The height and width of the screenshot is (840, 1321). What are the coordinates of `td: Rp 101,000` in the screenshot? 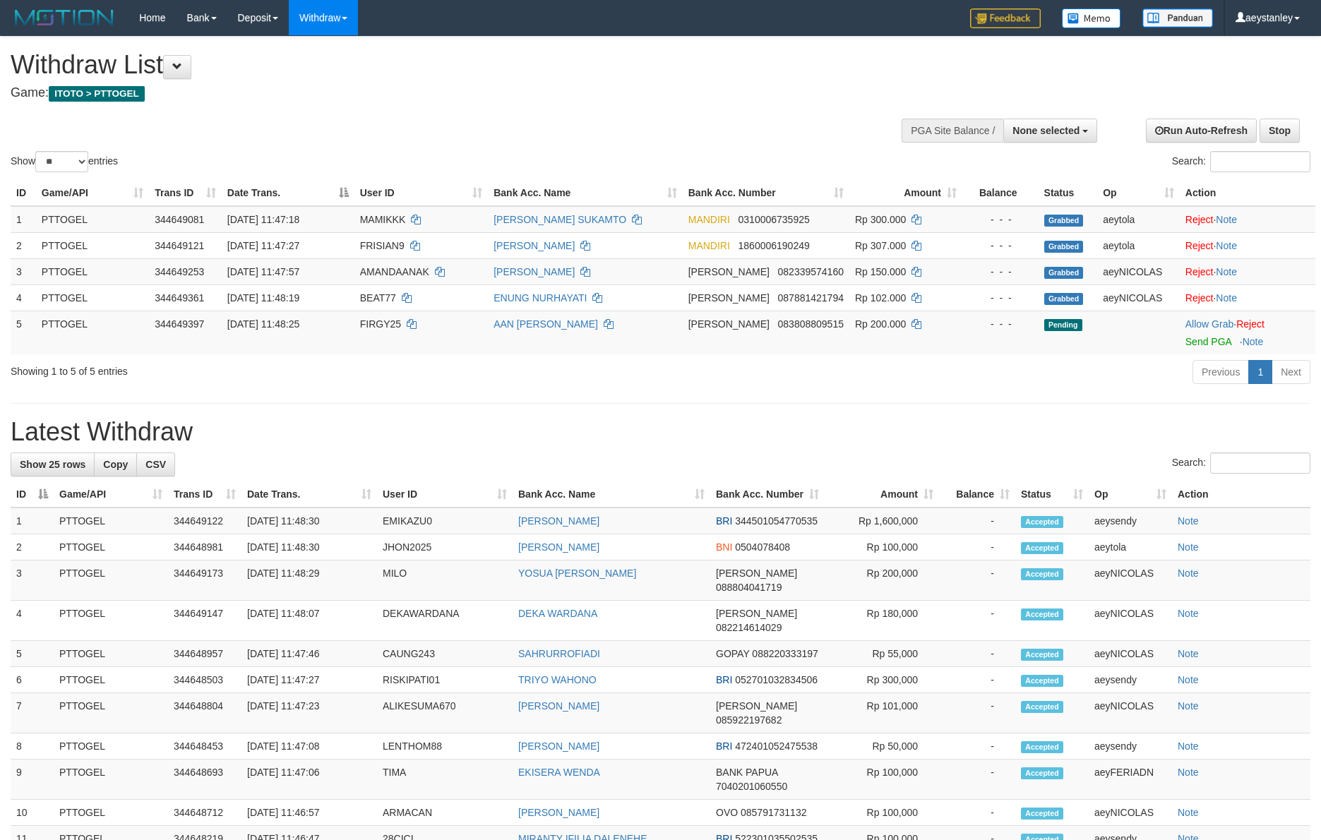 It's located at (882, 713).